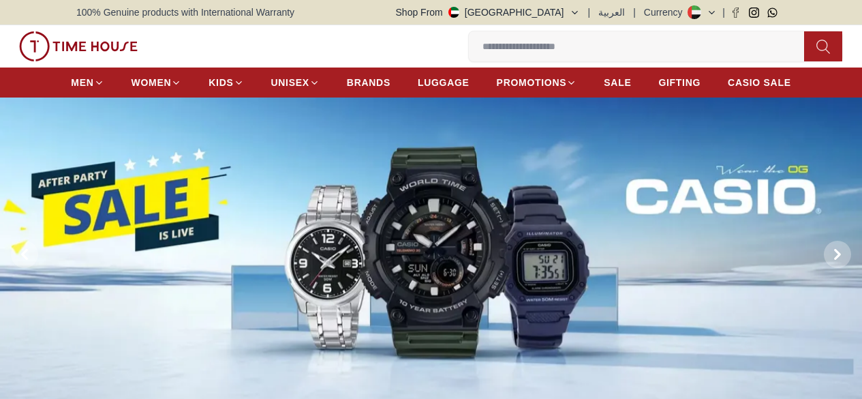  Describe the element at coordinates (87, 82) in the screenshot. I see `a: MEN` at that location.